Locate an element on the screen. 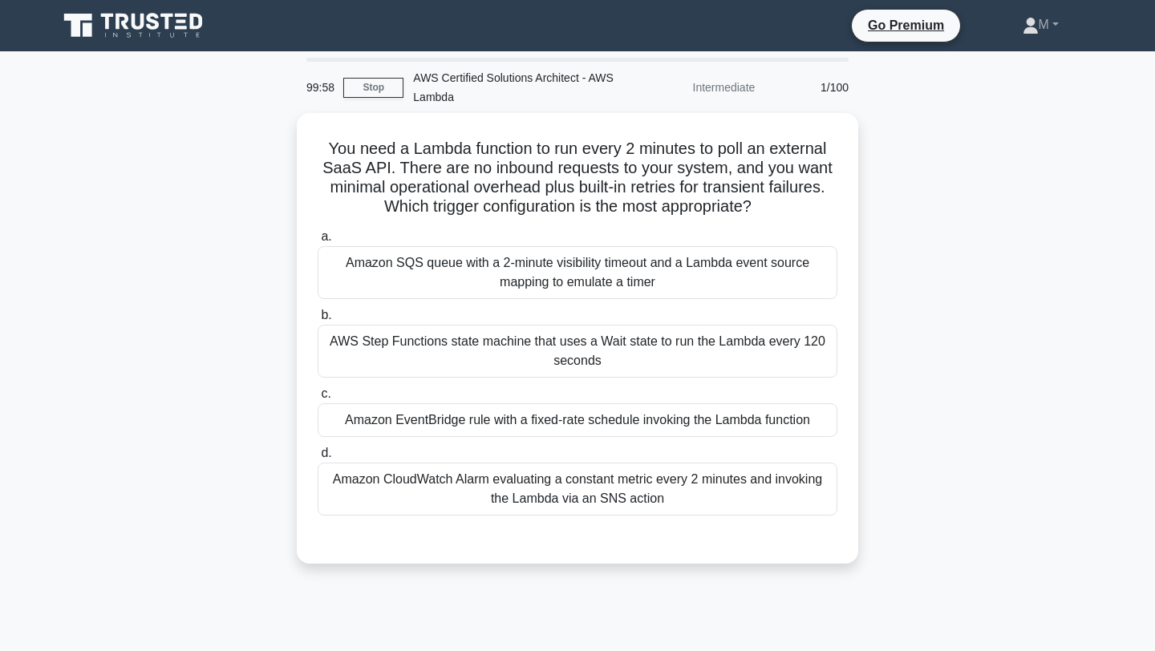  a: M is located at coordinates (1040, 25).